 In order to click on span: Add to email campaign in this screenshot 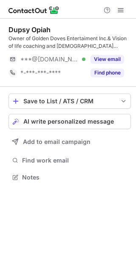, I will do `click(56, 142)`.